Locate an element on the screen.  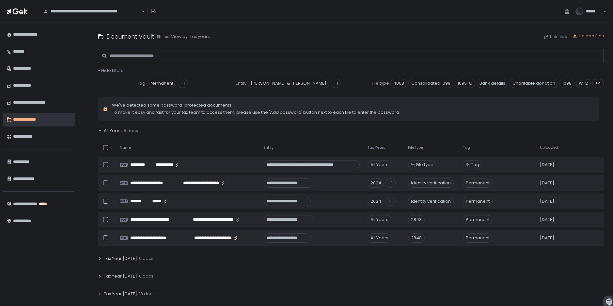
span: 18 docs is located at coordinates (147, 294).